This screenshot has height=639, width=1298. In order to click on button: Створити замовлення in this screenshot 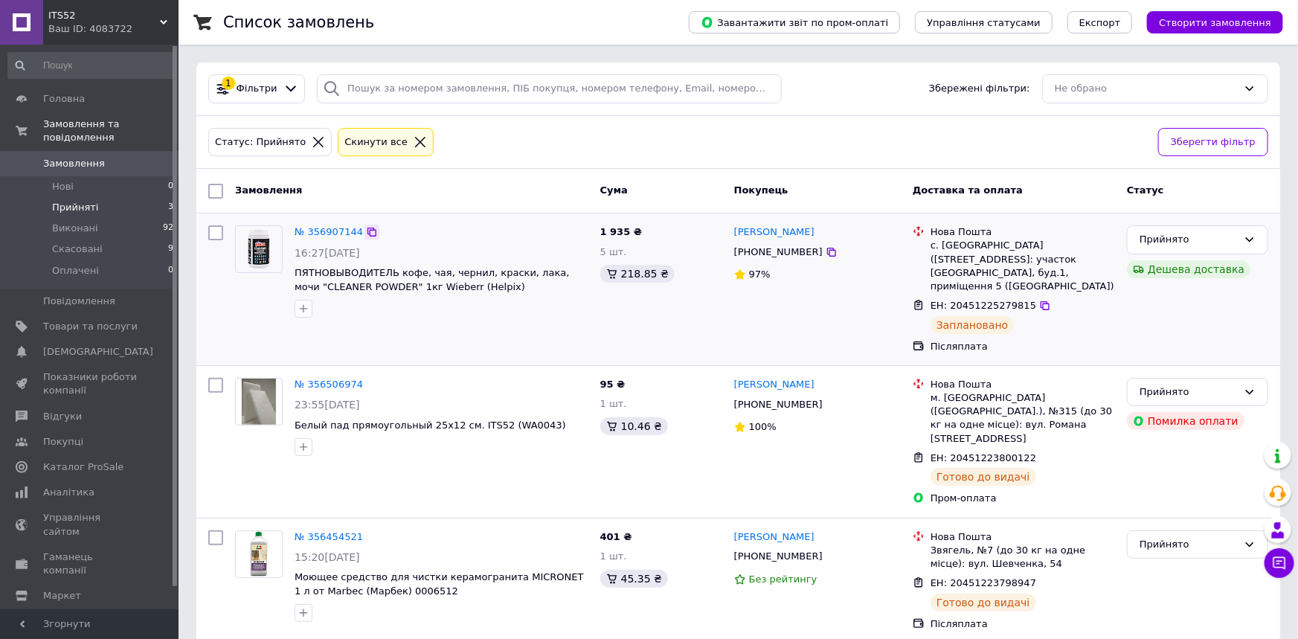, I will do `click(1215, 22)`.